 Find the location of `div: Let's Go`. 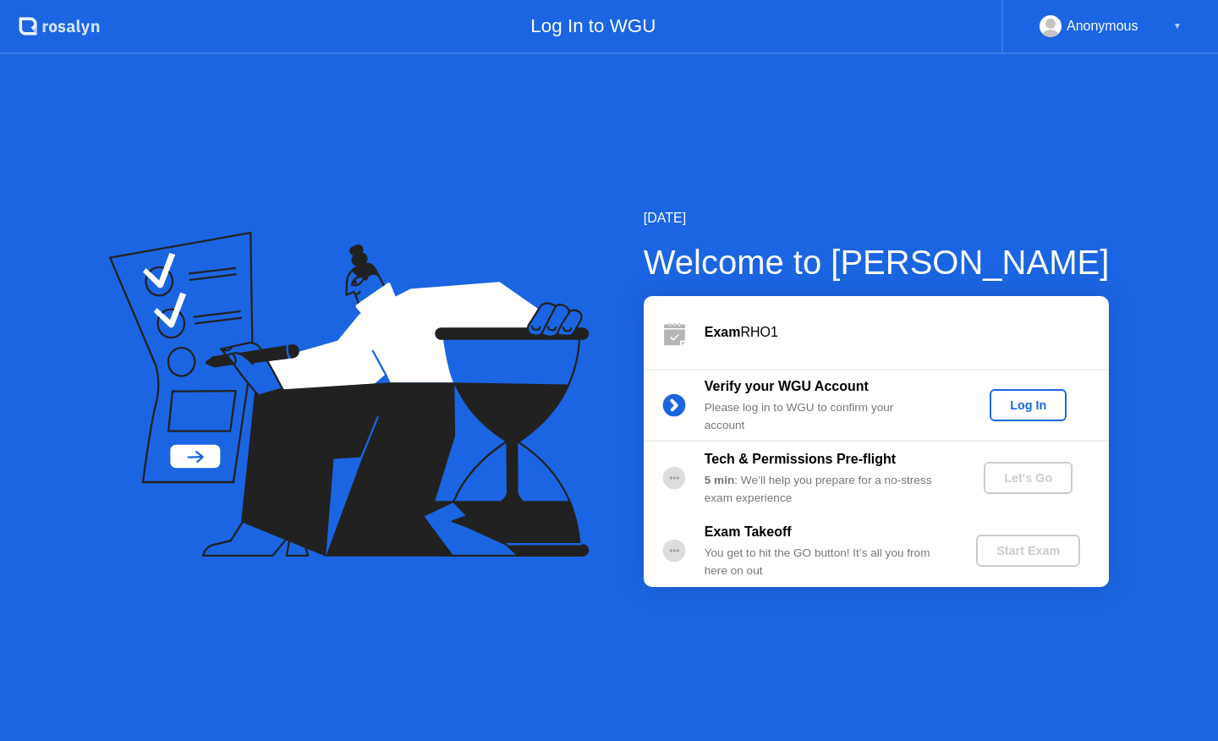

div: Let's Go is located at coordinates (1028, 478).